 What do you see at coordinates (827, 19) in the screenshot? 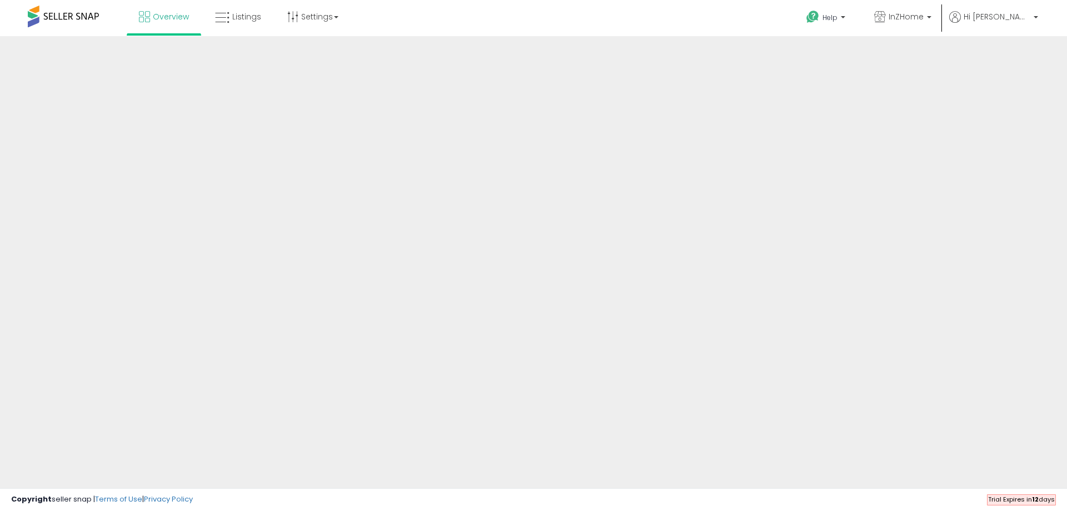
I see `a: Help` at bounding box center [827, 19].